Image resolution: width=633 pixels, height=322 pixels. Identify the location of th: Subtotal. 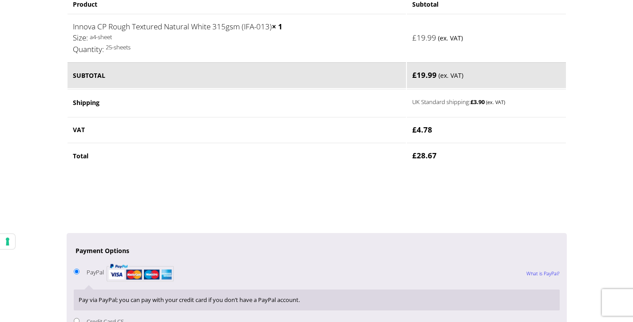
(237, 75).